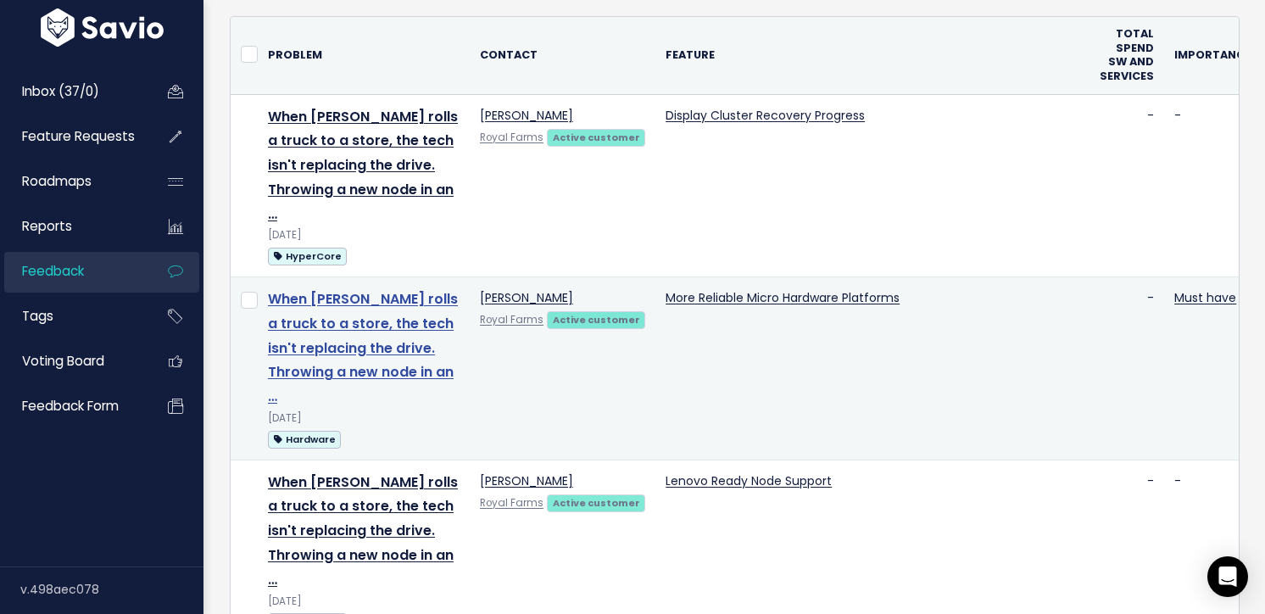 The width and height of the screenshot is (1265, 614). Describe the element at coordinates (749, 481) in the screenshot. I see `a: Lenovo Ready Node Support` at that location.